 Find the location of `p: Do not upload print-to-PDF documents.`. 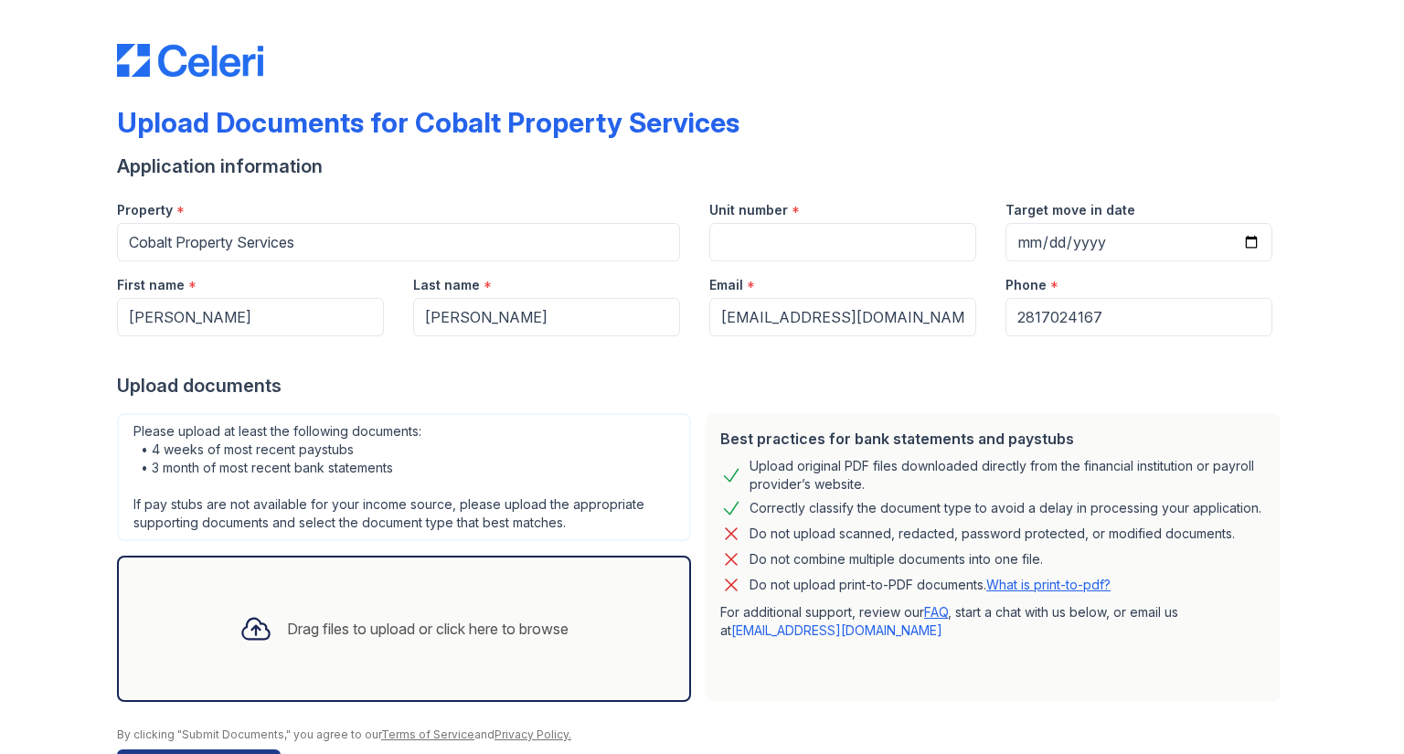

p: Do not upload print-to-PDF documents. is located at coordinates (930, 585).